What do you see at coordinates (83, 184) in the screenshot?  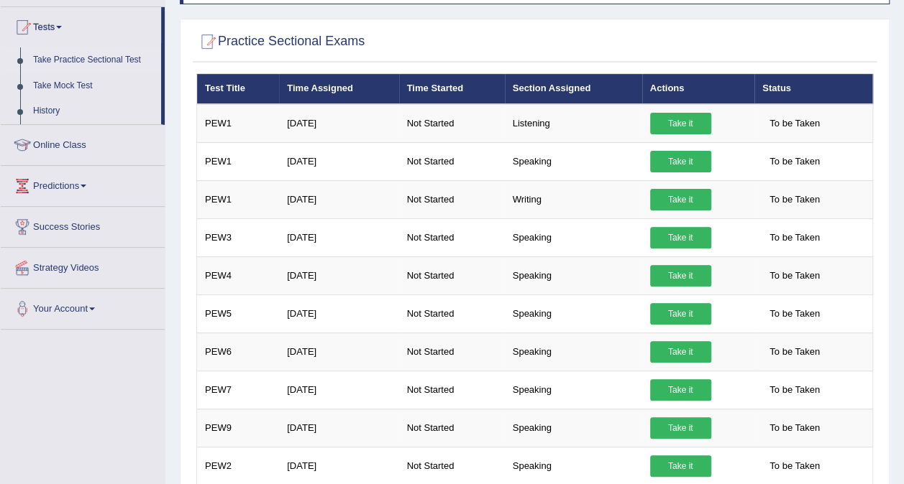 I see `a: Predictions` at bounding box center [83, 184].